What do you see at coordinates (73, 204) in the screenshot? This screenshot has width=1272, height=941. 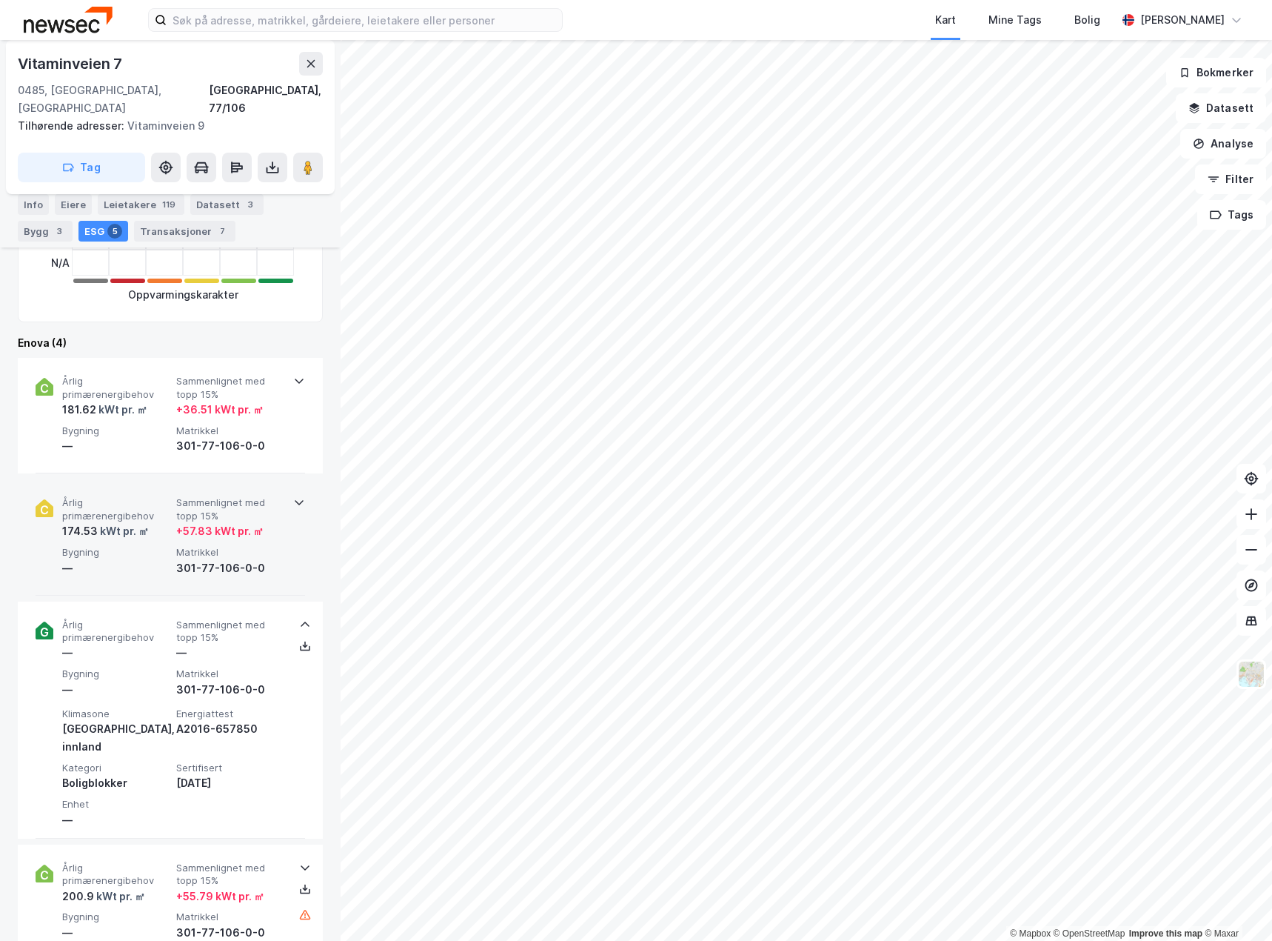 I see `div: Eiere` at bounding box center [73, 204].